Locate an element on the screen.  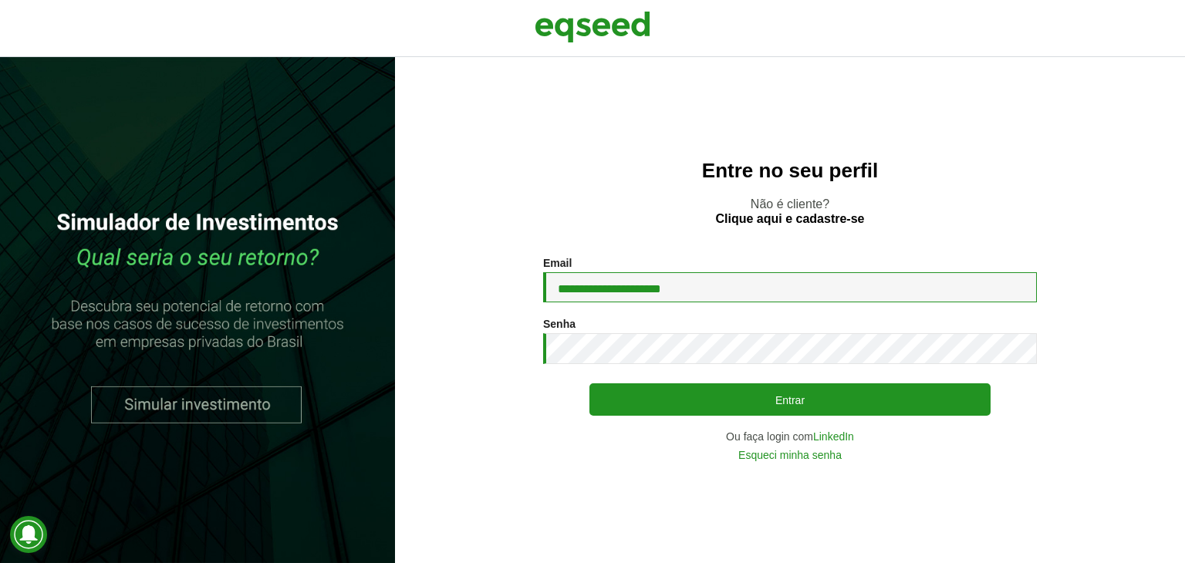
p: Não é cliente? is located at coordinates (790, 211).